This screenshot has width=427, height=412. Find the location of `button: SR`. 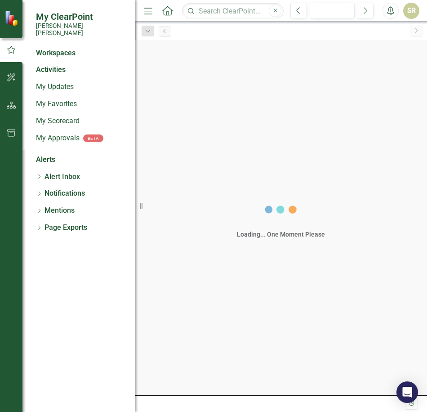

button: SR is located at coordinates (412, 11).